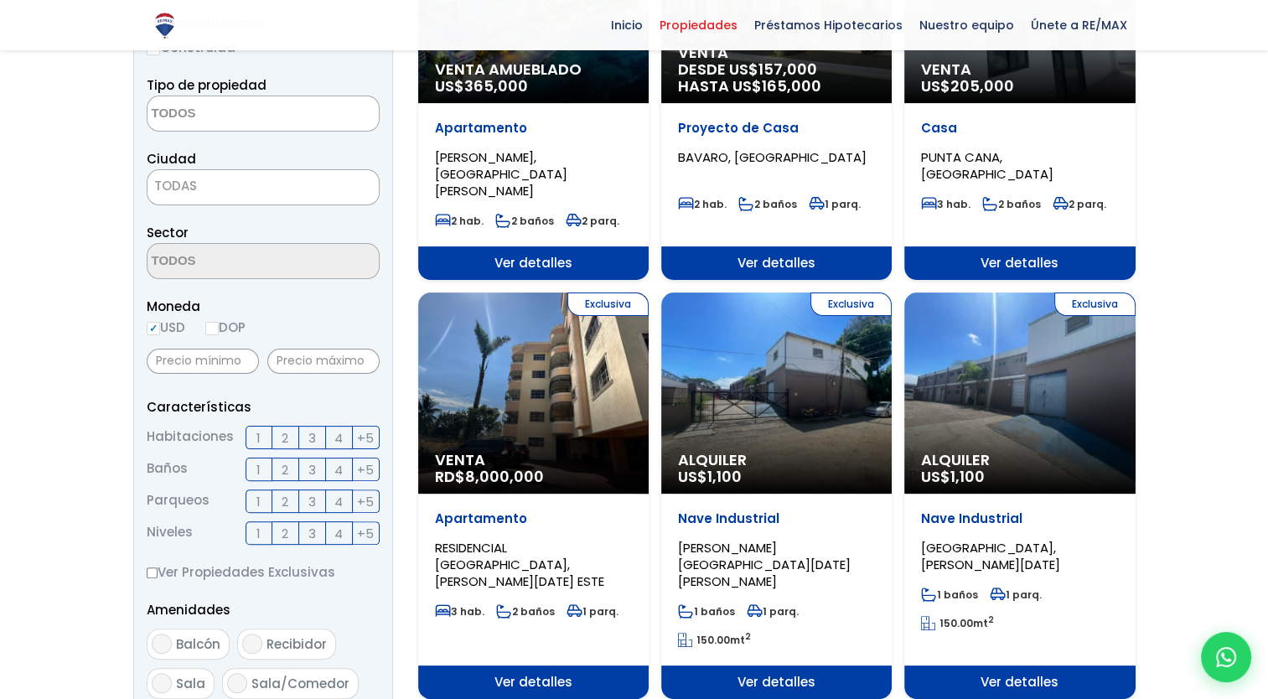 This screenshot has height=699, width=1268. Describe the element at coordinates (212, 328) in the screenshot. I see `input: DOP` at that location.